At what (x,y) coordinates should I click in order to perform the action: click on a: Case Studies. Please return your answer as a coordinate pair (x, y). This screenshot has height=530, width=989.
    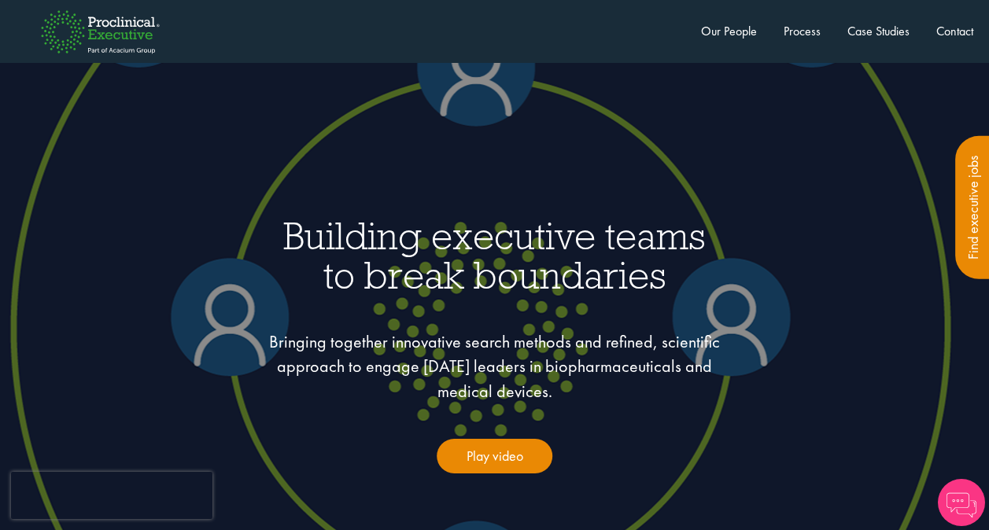
    Looking at the image, I should click on (878, 31).